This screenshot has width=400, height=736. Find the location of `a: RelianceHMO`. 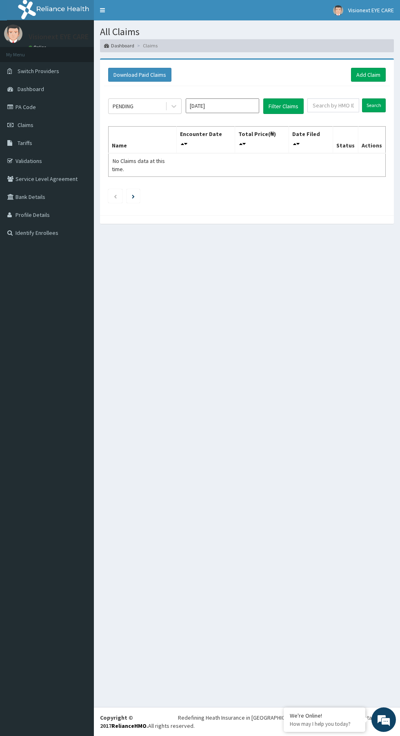

a: RelianceHMO is located at coordinates (129, 726).